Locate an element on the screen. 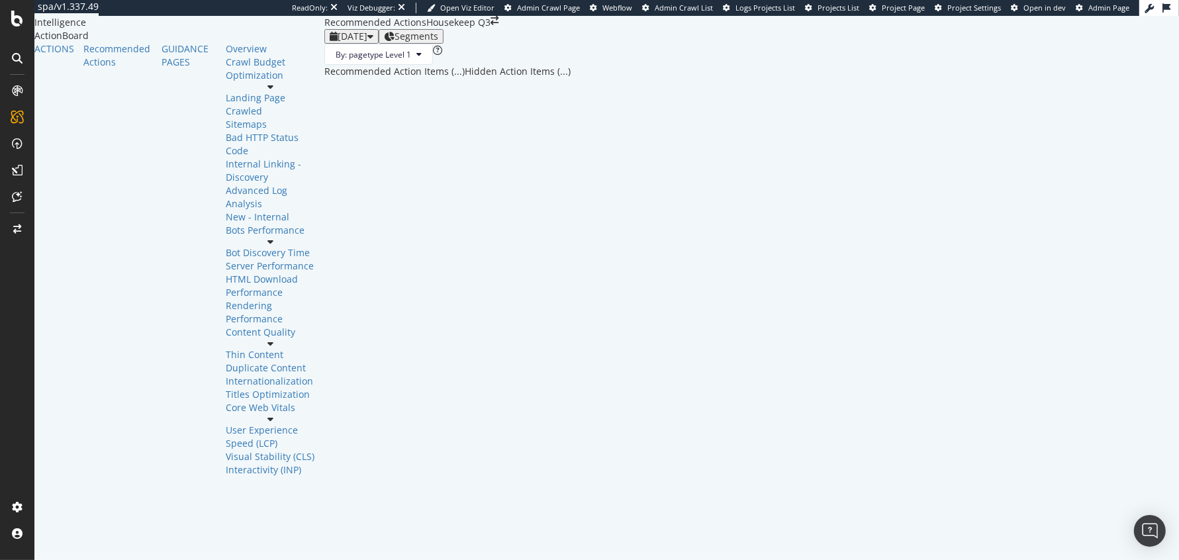  button: Segments is located at coordinates (411, 36).